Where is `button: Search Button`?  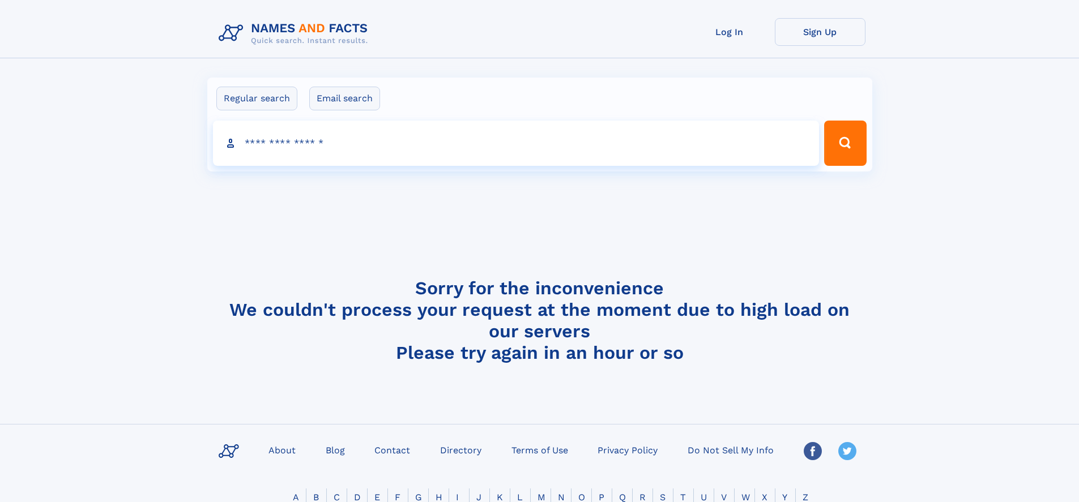 button: Search Button is located at coordinates (845, 143).